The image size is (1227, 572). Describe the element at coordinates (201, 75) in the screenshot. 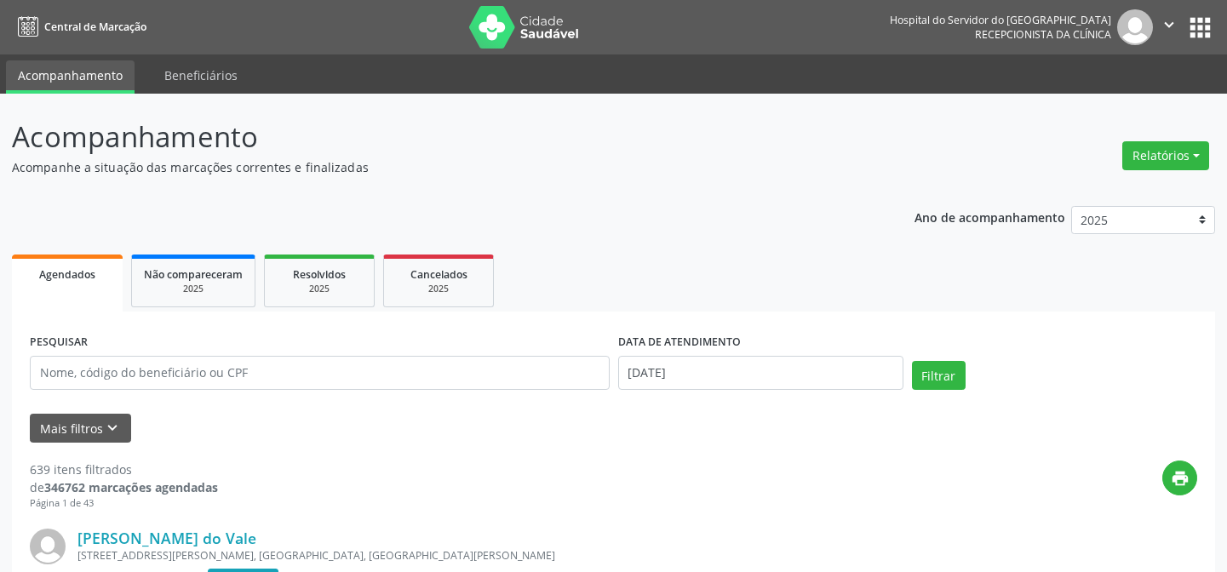

I see `a: Beneficiários` at that location.